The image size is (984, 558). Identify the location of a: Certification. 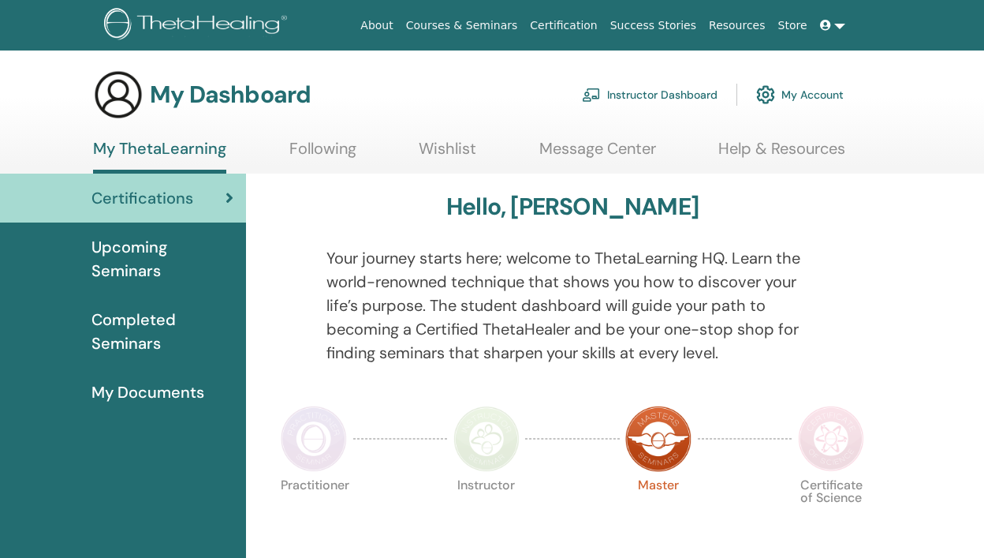
(563, 25).